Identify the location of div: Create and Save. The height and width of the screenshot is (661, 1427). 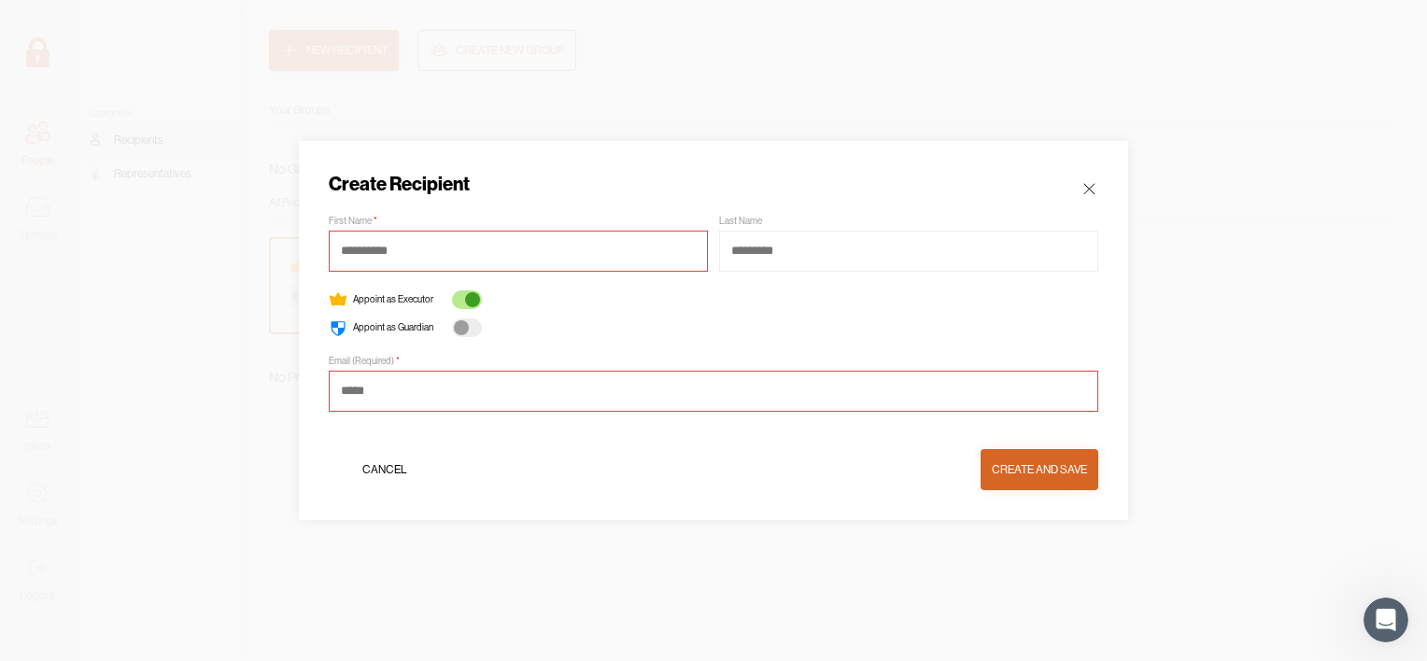
(1039, 470).